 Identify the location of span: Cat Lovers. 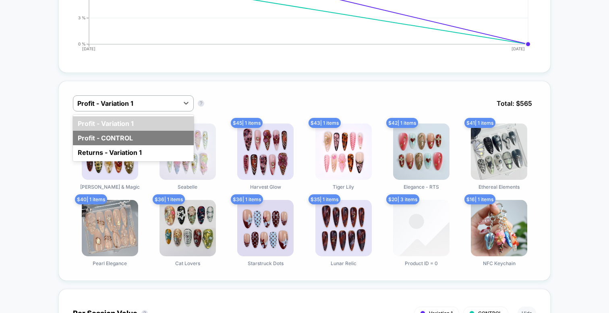
(188, 263).